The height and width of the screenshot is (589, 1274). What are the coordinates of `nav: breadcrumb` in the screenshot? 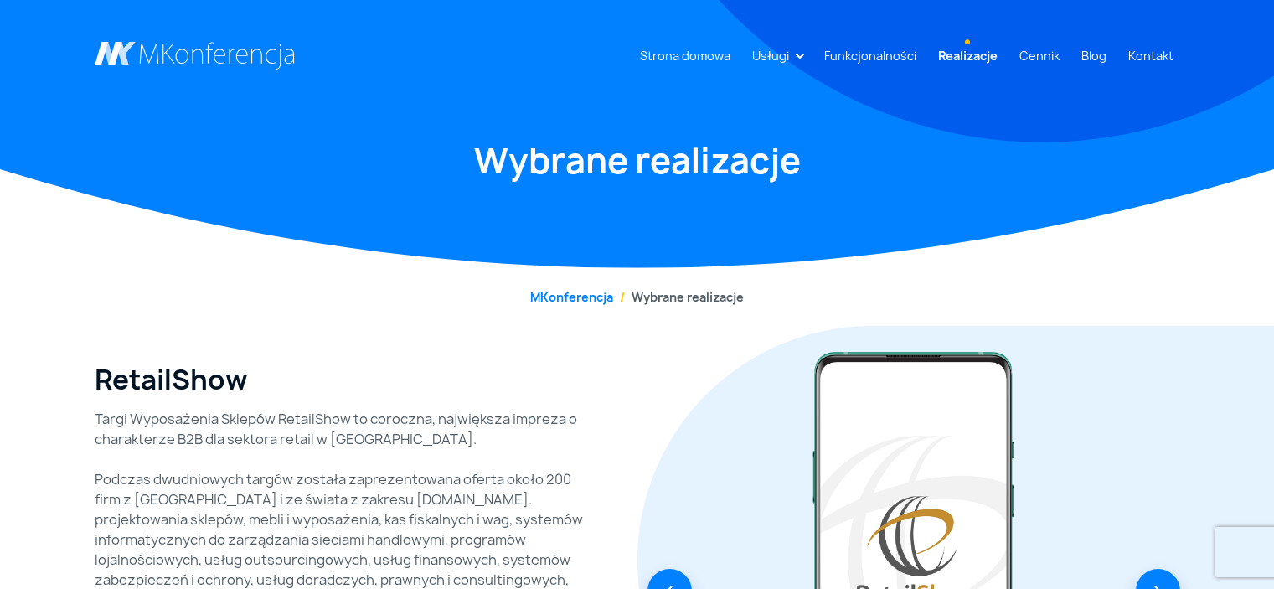 It's located at (637, 297).